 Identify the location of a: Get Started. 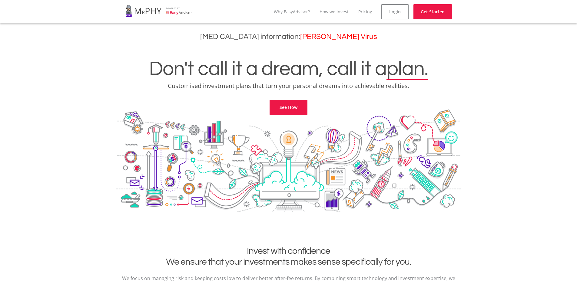
(432, 12).